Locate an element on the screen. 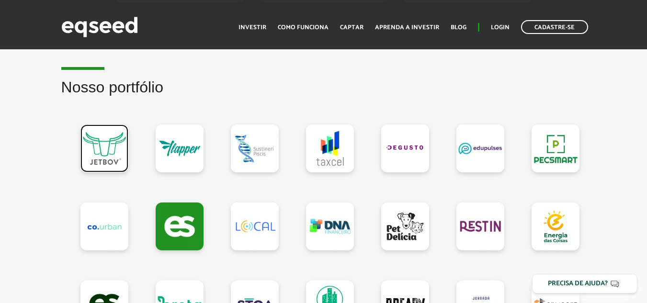 The height and width of the screenshot is (303, 647). a: JetBov is located at coordinates (104, 148).